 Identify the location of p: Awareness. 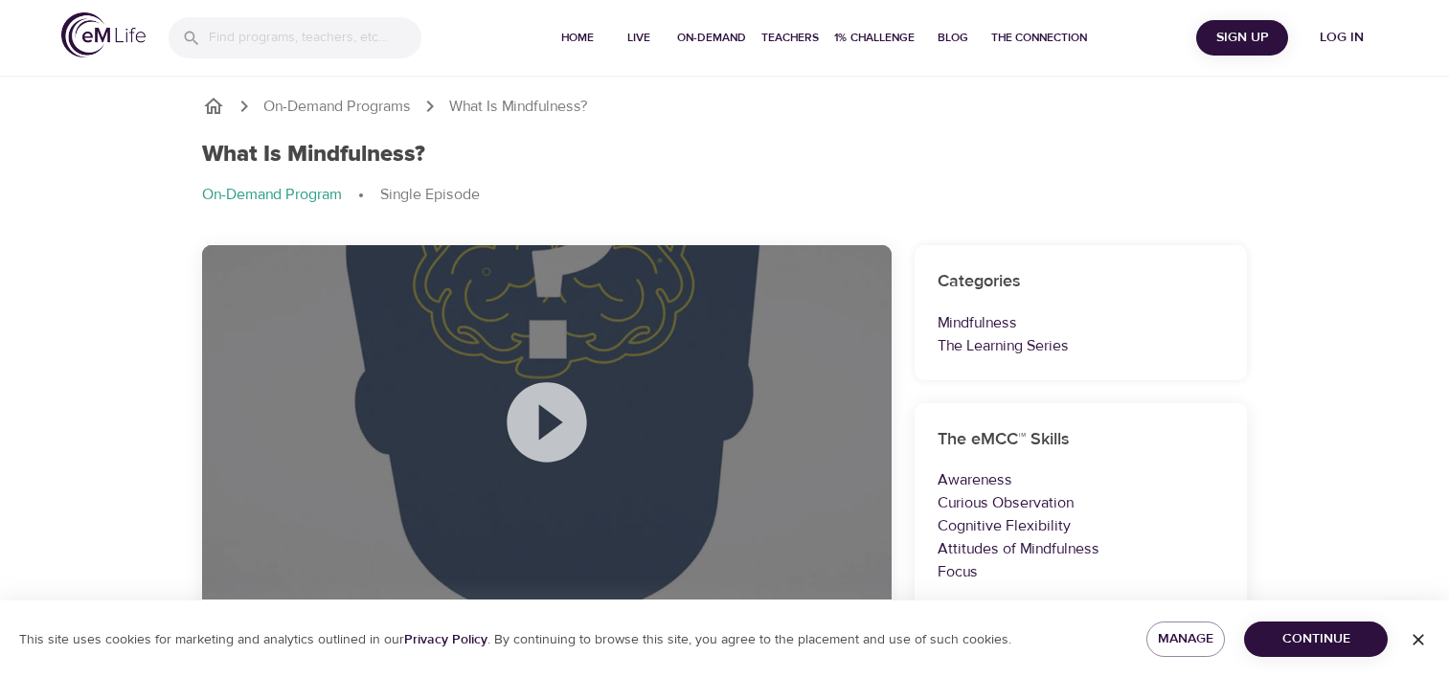
(1081, 480).